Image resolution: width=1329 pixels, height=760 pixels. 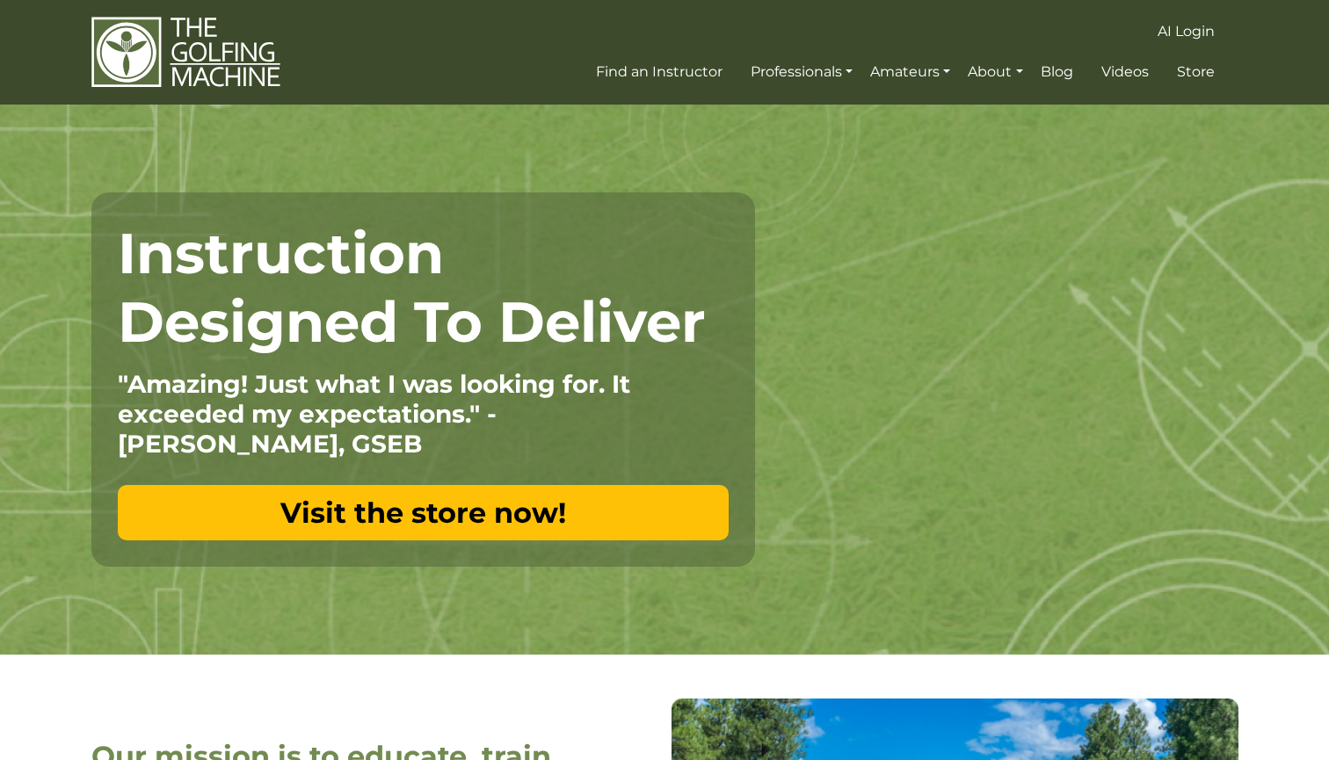 I want to click on a: Find an Instructor, so click(x=659, y=72).